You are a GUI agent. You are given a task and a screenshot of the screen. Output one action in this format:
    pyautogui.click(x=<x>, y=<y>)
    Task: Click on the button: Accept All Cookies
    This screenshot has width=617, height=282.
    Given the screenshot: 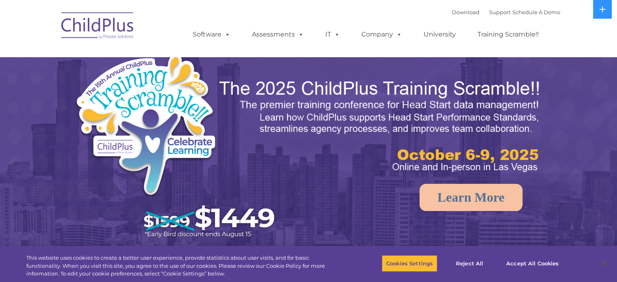 What is the action you would take?
    pyautogui.click(x=532, y=263)
    